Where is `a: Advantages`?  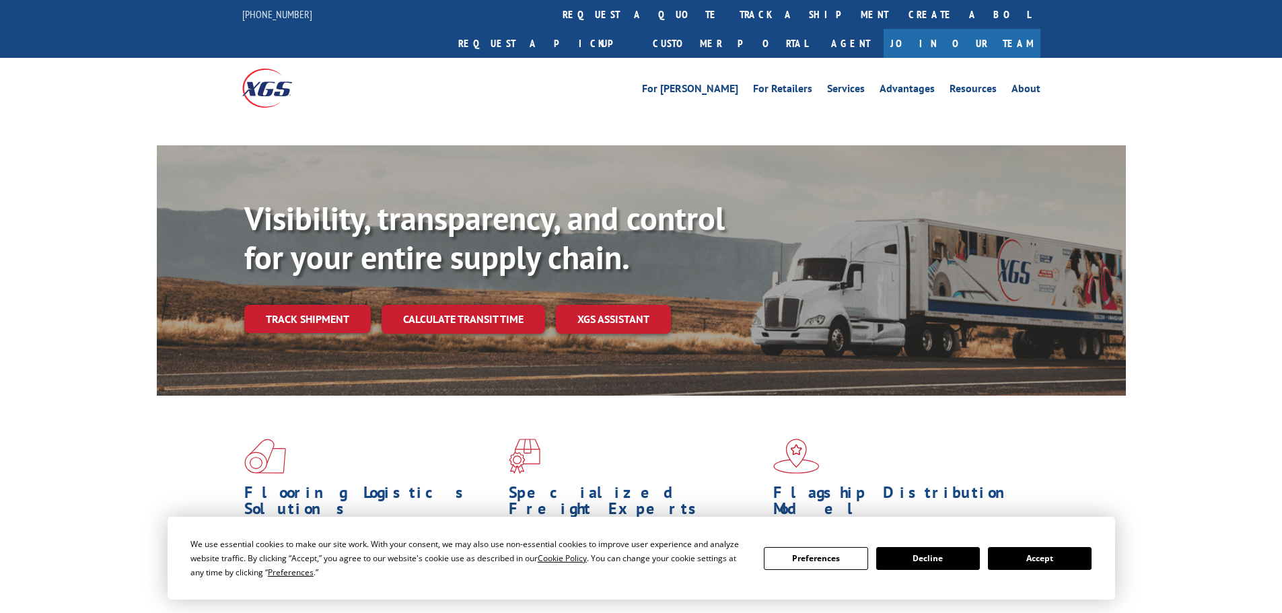
a: Advantages is located at coordinates (907, 91).